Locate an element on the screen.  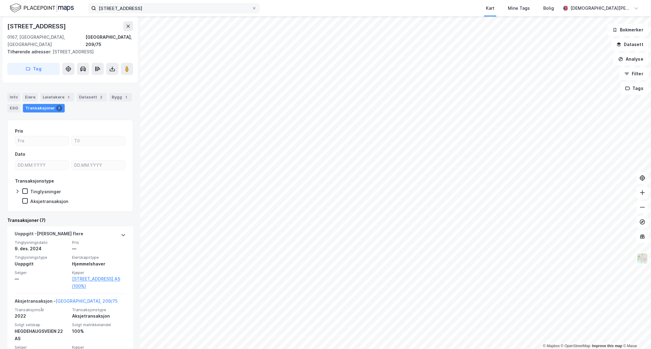
span: Solgt matrikkelandel is located at coordinates (99, 325).